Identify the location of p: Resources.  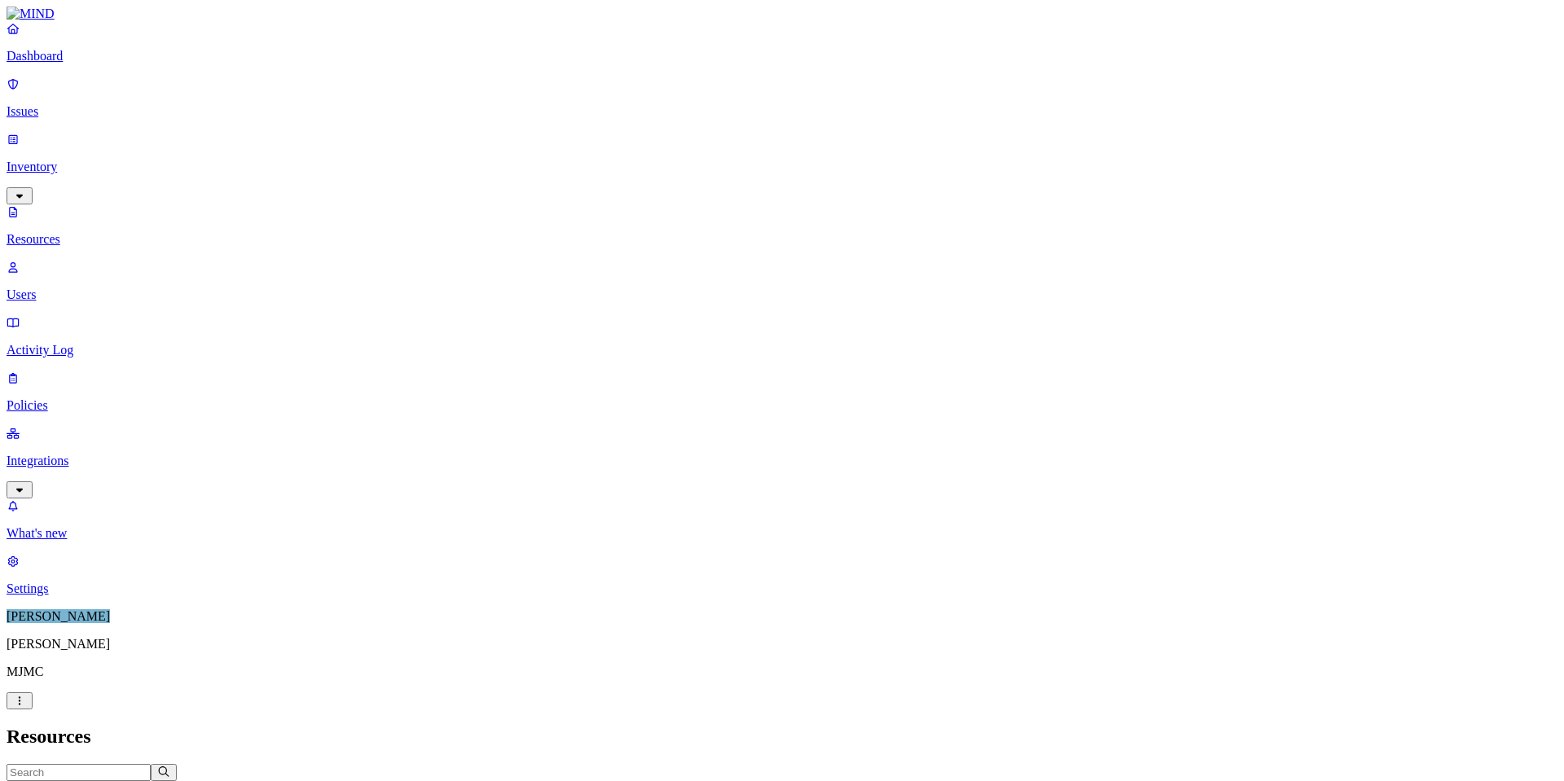
(782, 240).